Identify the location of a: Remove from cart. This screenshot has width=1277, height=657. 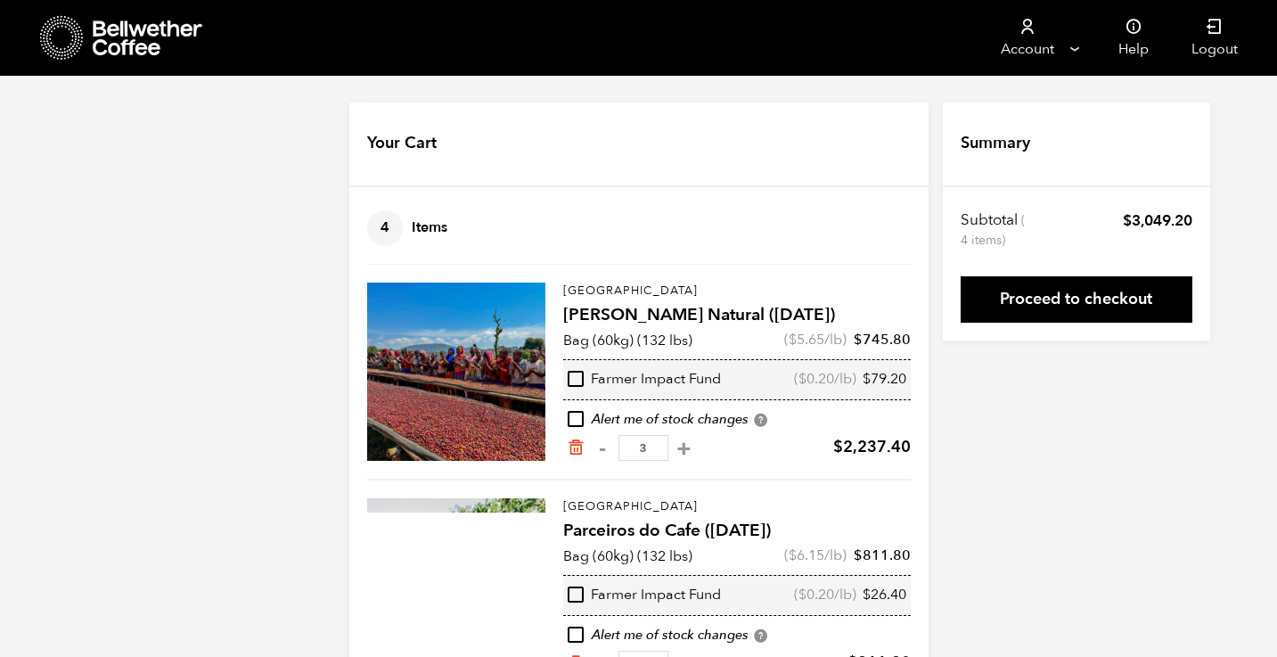
(575, 447).